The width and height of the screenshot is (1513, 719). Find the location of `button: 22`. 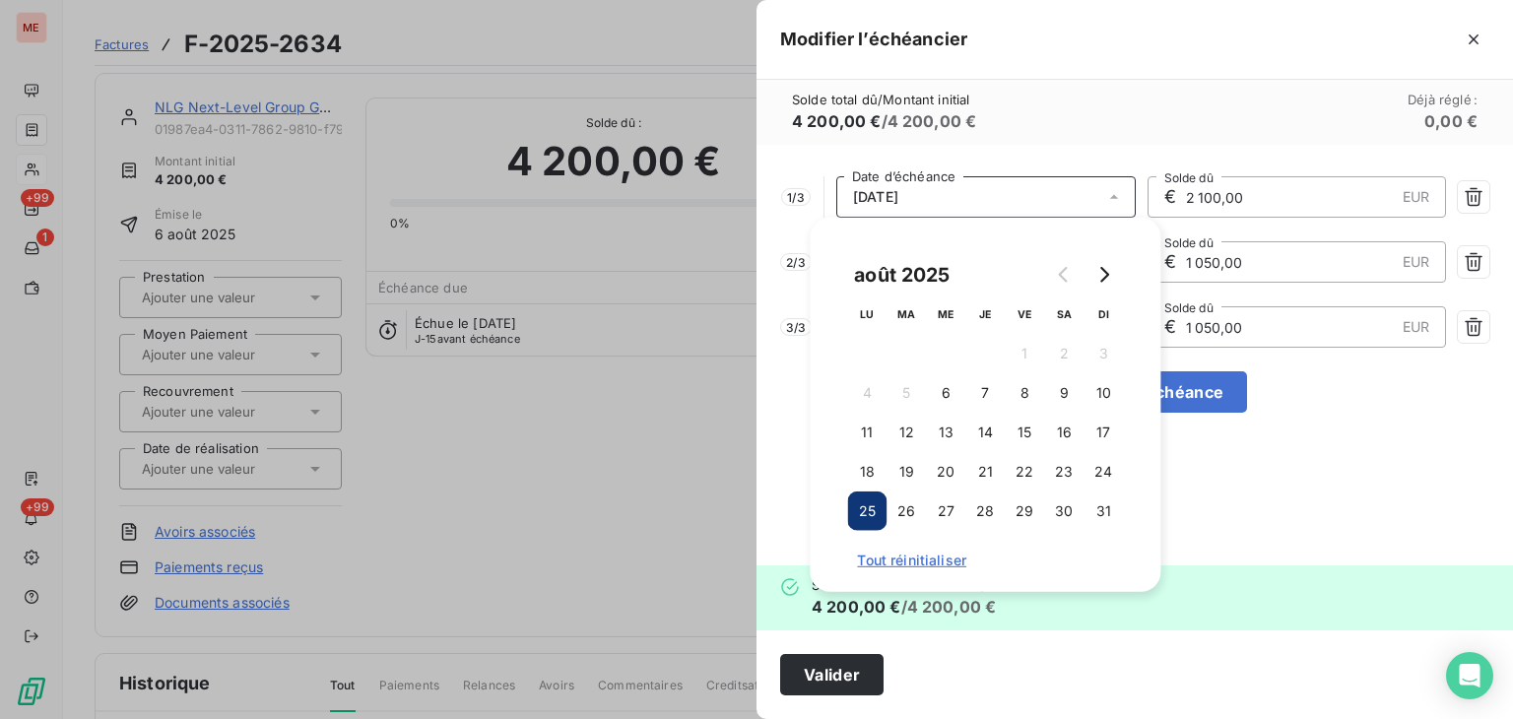

button: 22 is located at coordinates (1024, 472).